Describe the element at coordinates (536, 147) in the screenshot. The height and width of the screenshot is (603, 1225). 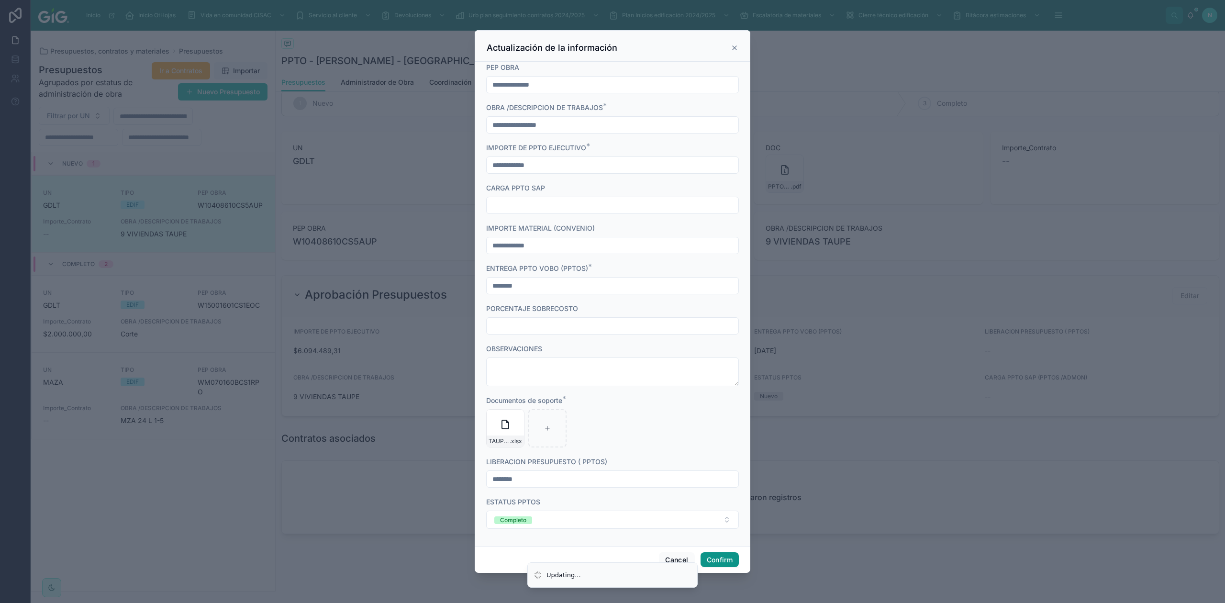
I see `span: IMPORTE DE PPTO EJECUTIVO` at that location.